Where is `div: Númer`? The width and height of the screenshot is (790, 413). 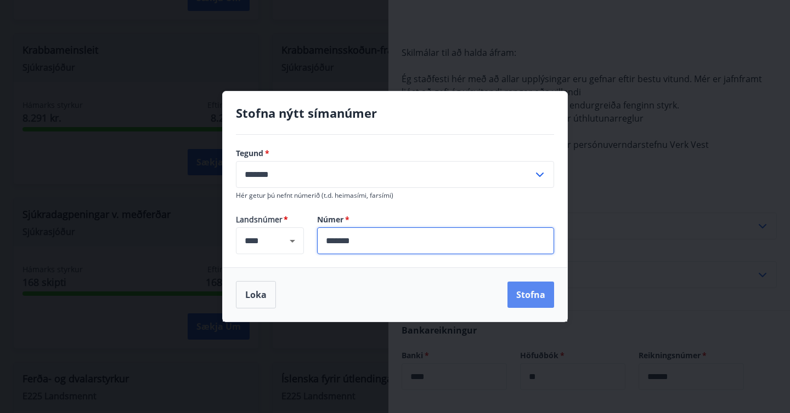 div: Númer is located at coordinates (435, 241).